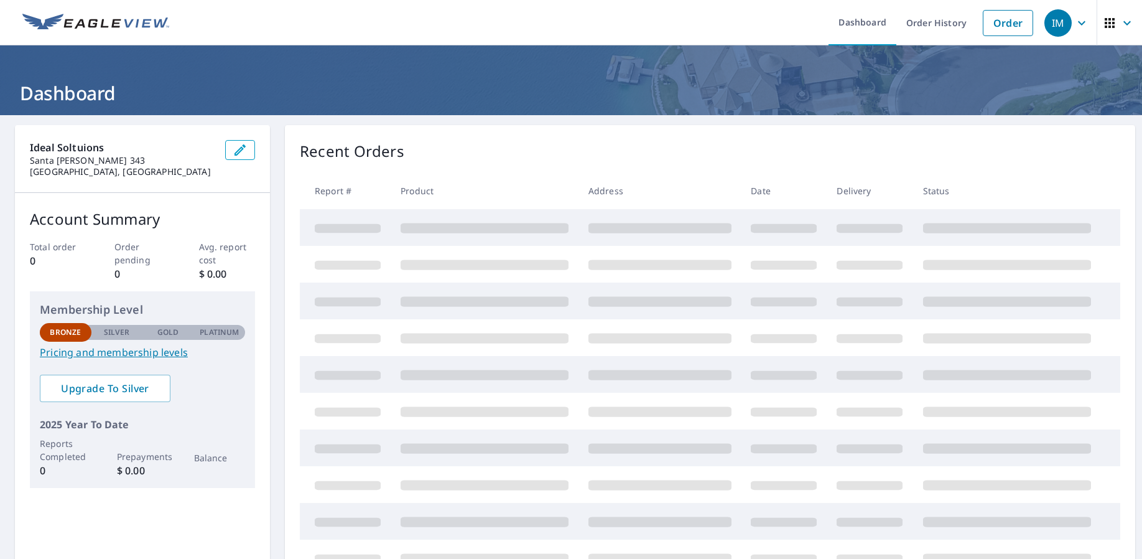  I want to click on th: Product, so click(485, 190).